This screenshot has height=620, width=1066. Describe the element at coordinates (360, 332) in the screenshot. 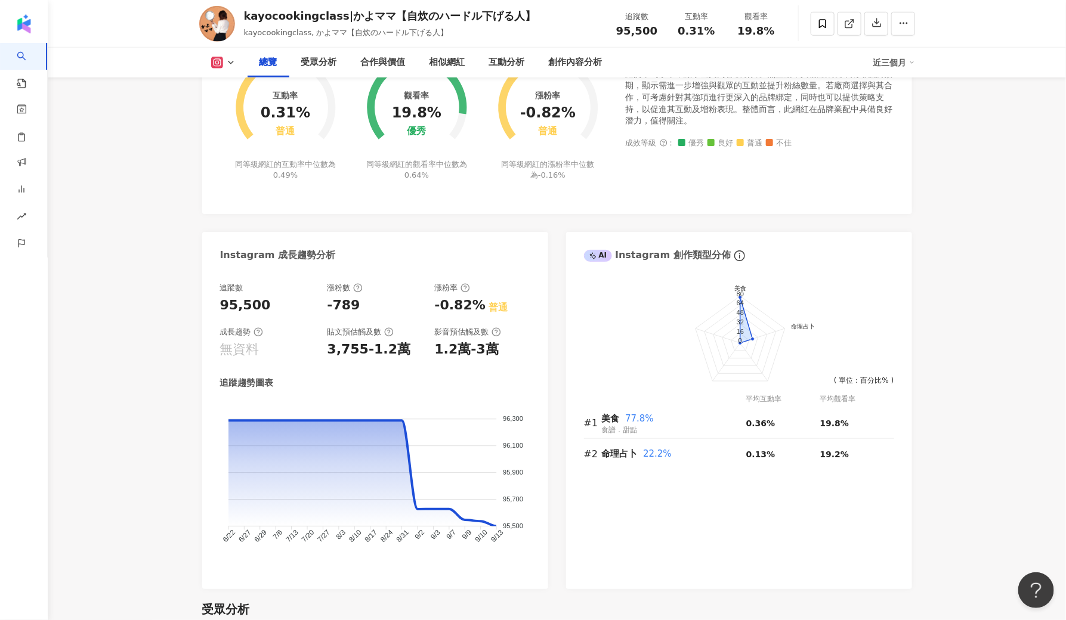

I see `div: 貼文預估觸及數` at that location.